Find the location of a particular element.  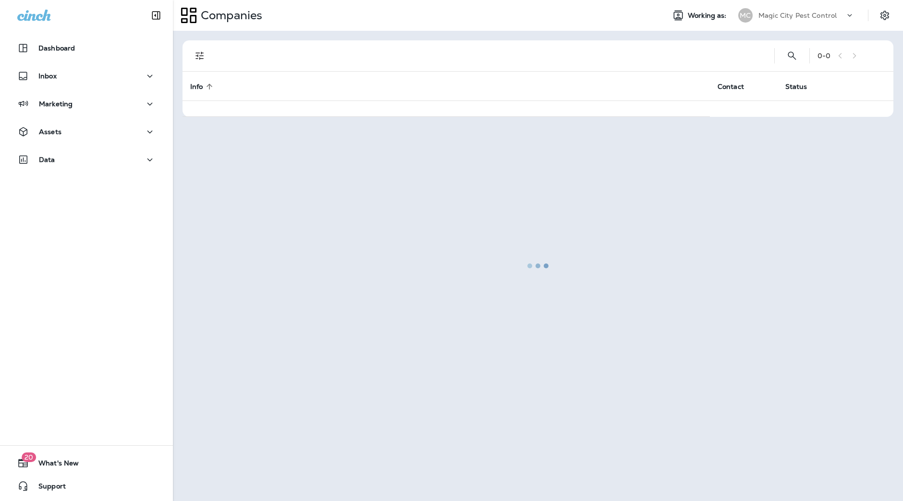

button: Inbox is located at coordinates (86, 76).